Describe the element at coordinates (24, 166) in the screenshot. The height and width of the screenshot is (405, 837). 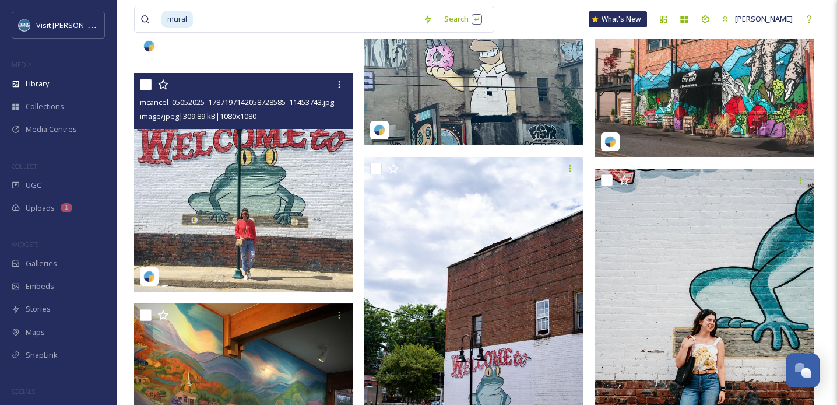
I see `span: COLLECT` at that location.